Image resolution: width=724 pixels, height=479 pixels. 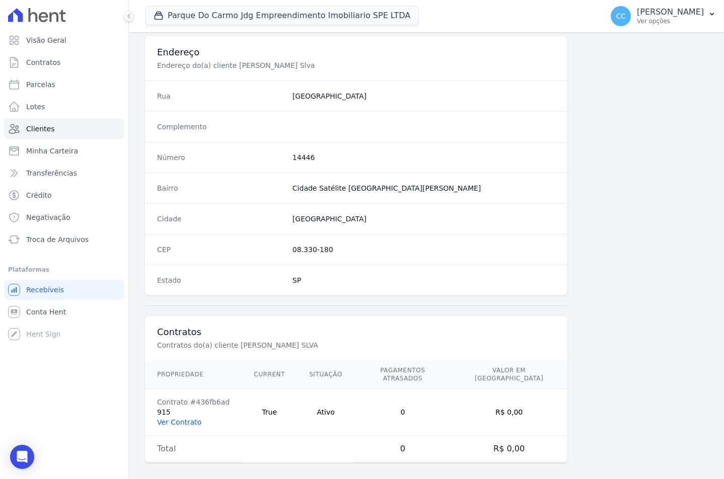 I want to click on dt: CEP, so click(x=221, y=250).